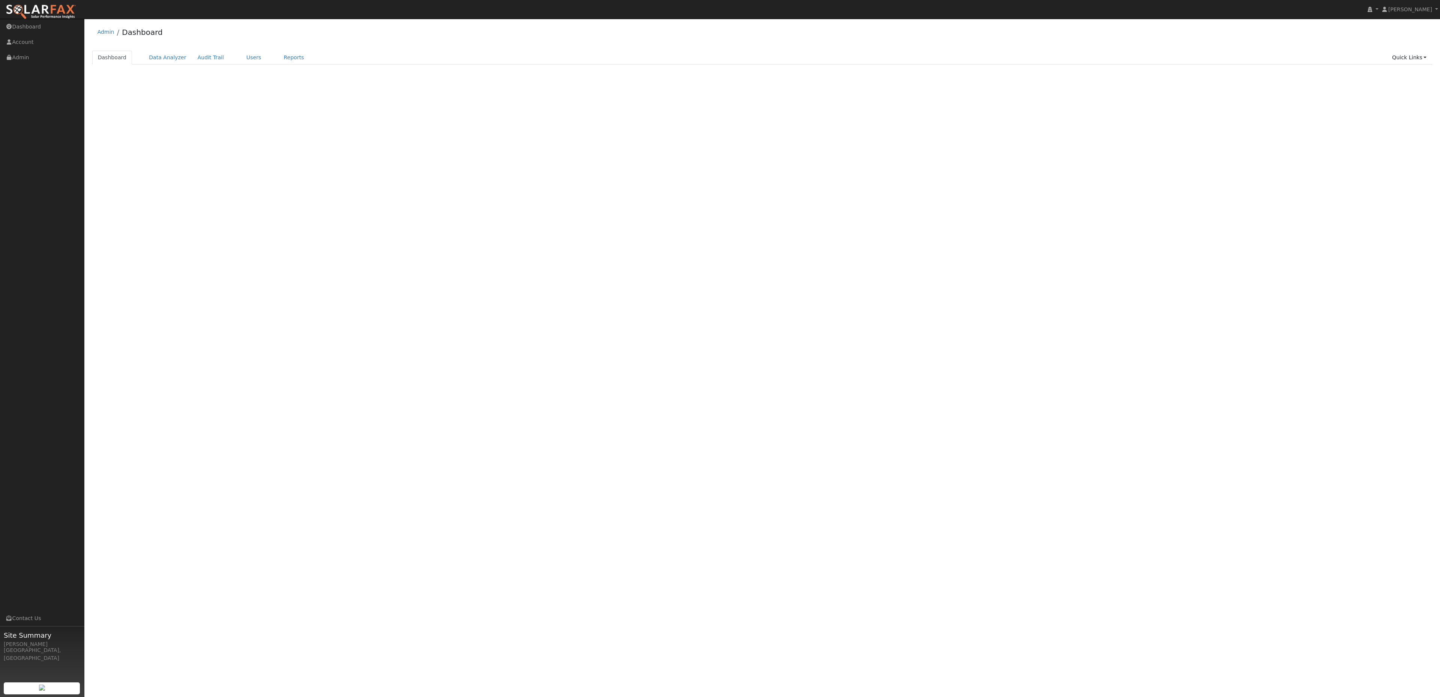 The width and height of the screenshot is (1440, 697). What do you see at coordinates (42, 635) in the screenshot?
I see `span: Site Summary` at bounding box center [42, 635].